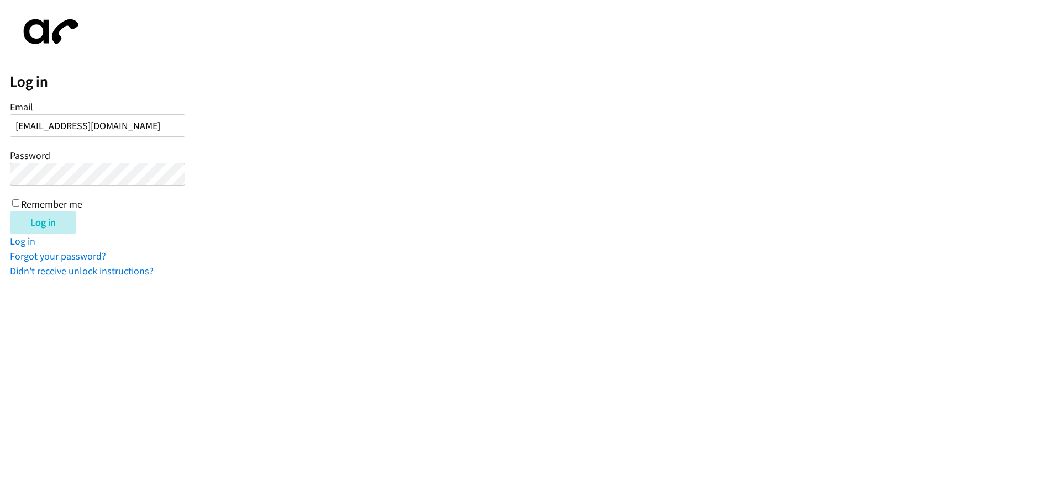 This screenshot has height=503, width=1061. I want to click on a: Forgot your password?, so click(58, 256).